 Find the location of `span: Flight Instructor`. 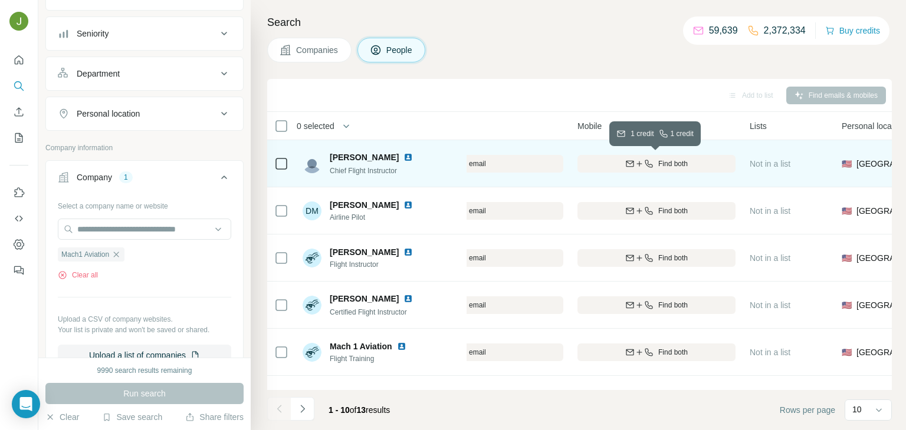

span: Flight Instructor is located at coordinates (373, 265).